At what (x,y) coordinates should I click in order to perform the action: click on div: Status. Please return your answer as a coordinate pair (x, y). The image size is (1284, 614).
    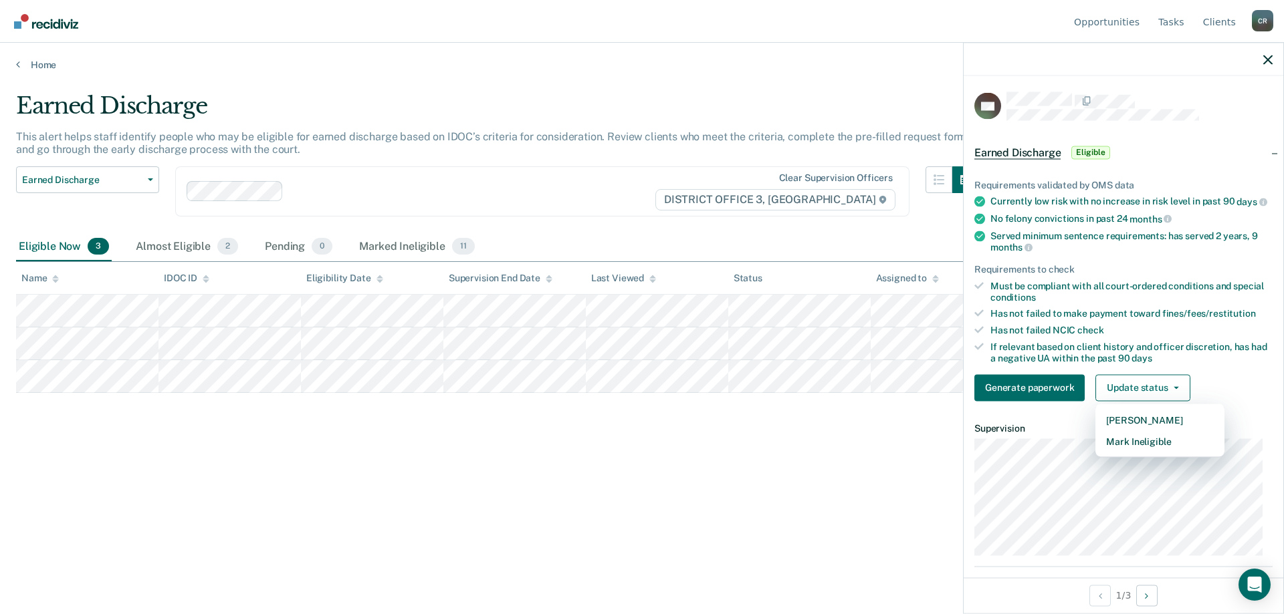
    Looking at the image, I should click on (748, 278).